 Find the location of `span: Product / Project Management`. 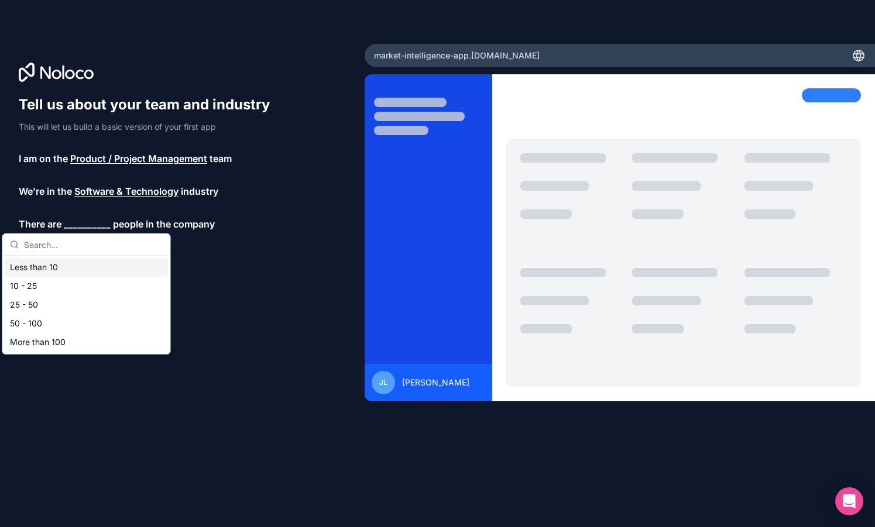

span: Product / Project Management is located at coordinates (139, 159).